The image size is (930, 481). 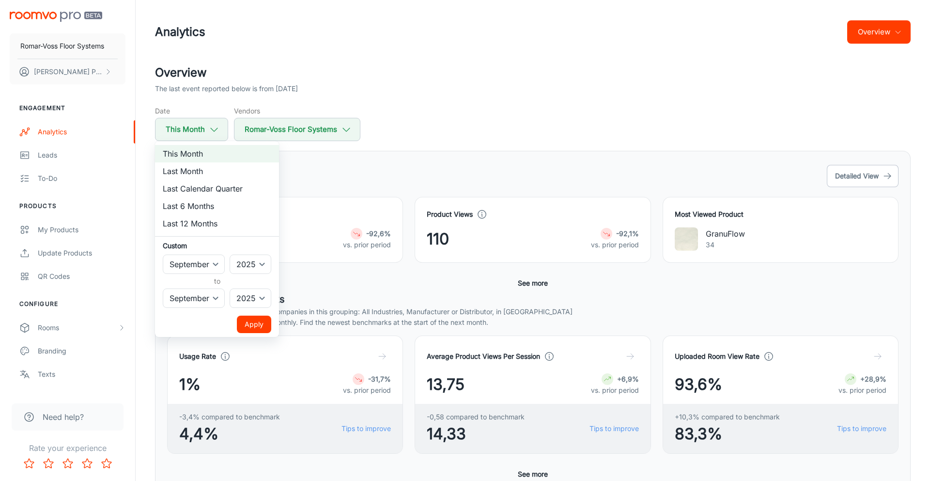 I want to click on li: This Month, so click(x=217, y=154).